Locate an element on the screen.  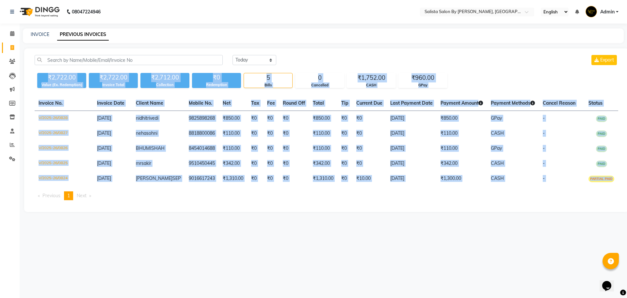
td: ₹1,300.00 is located at coordinates (462, 178).